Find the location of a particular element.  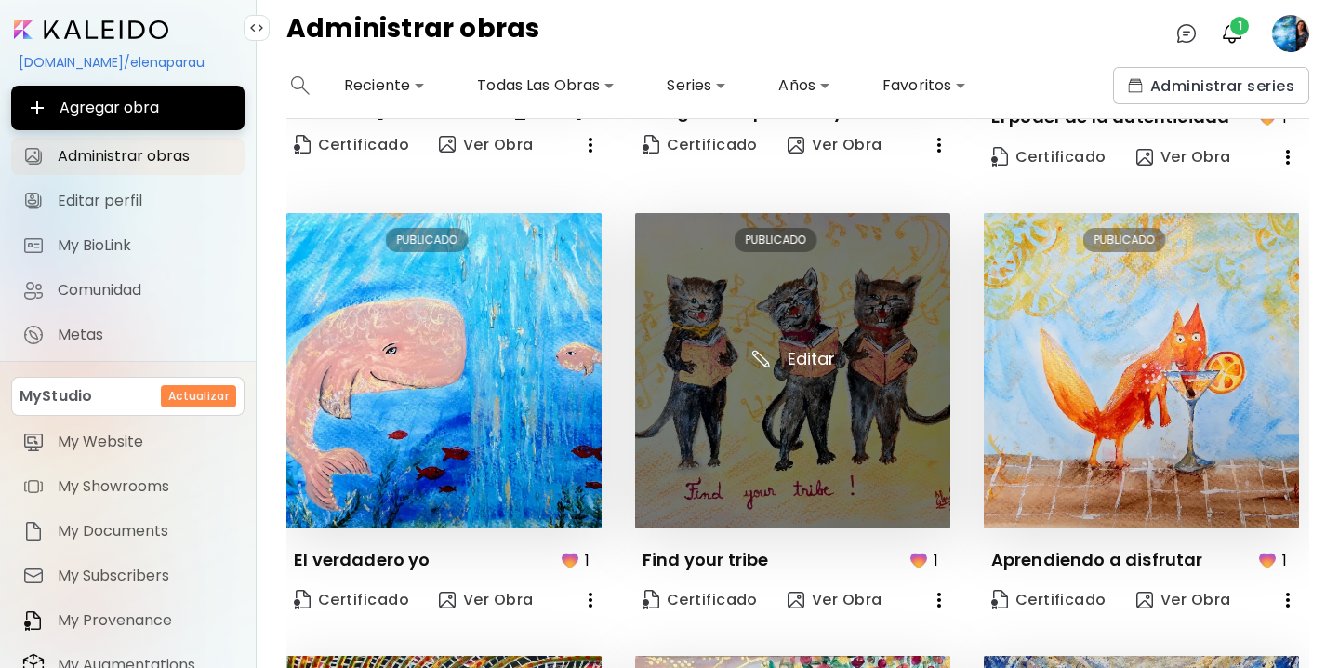

a: Comunidad iconComunidad is located at coordinates (127, 290).